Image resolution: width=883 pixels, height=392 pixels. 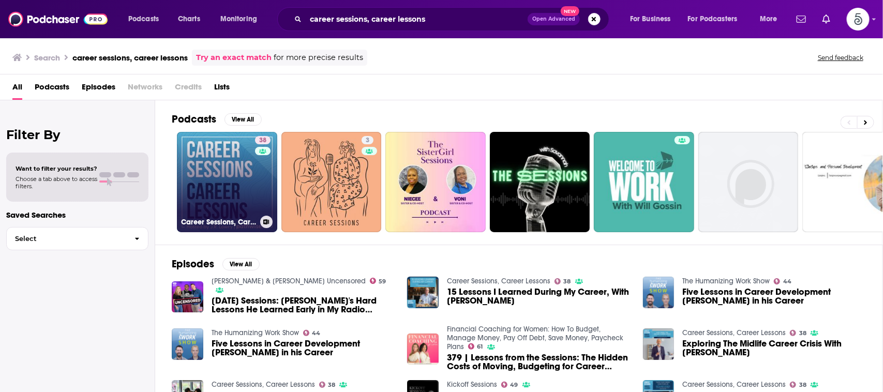 What do you see at coordinates (712, 19) in the screenshot?
I see `span: For Podcasters` at bounding box center [712, 19].